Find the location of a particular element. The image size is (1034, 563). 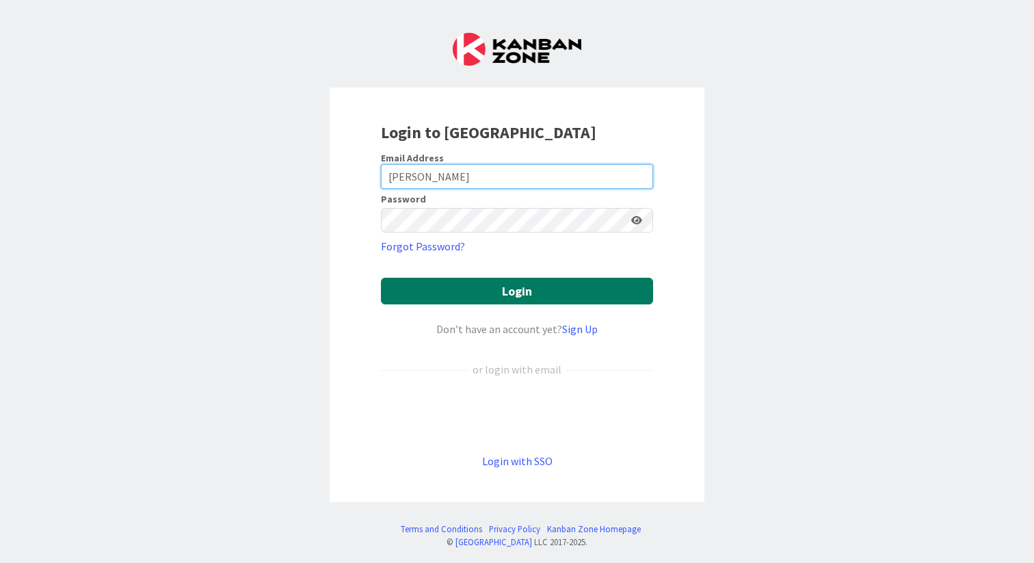

div: © LLC 2017- 2025 . is located at coordinates (517, 542).